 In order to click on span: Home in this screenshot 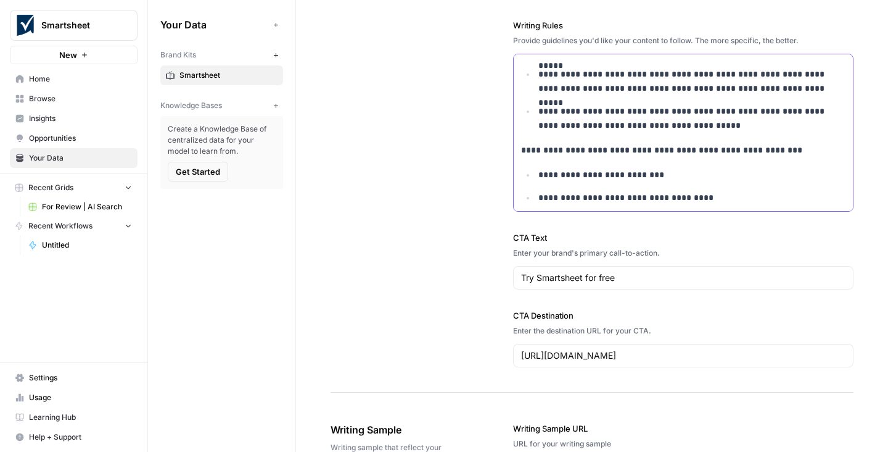, I will do `click(80, 79)`.